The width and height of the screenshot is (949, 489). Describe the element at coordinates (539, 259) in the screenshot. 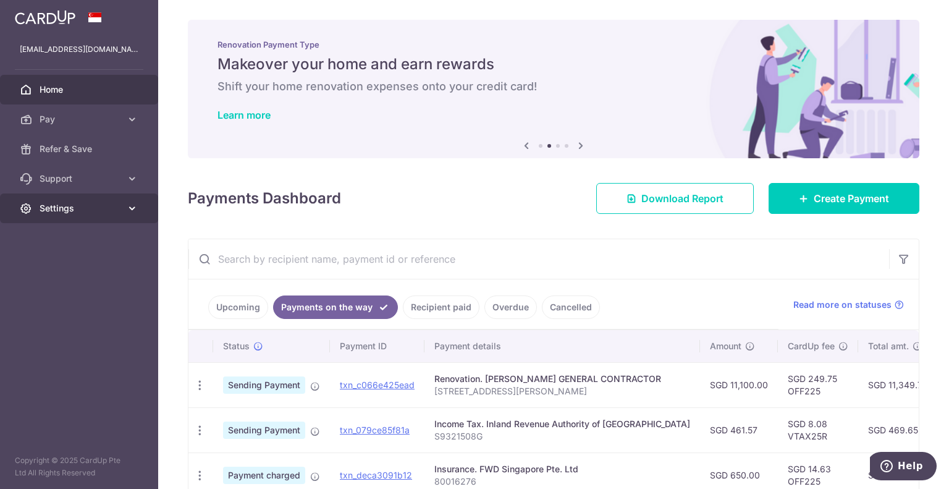

I see `input: Search by recipient name, payment id or reference` at that location.